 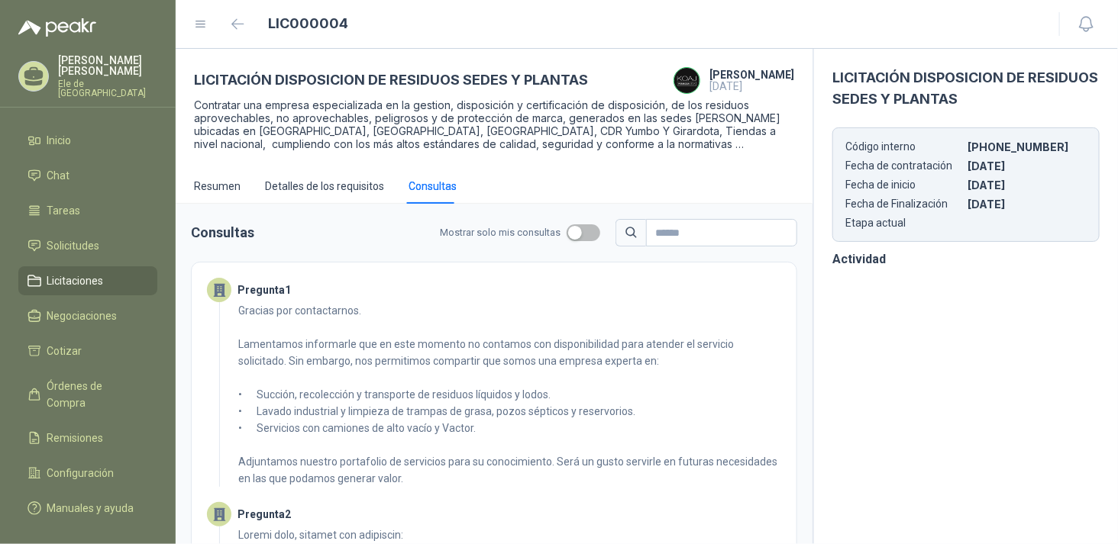 What do you see at coordinates (76, 438) in the screenshot?
I see `span: Remisiones` at bounding box center [76, 438].